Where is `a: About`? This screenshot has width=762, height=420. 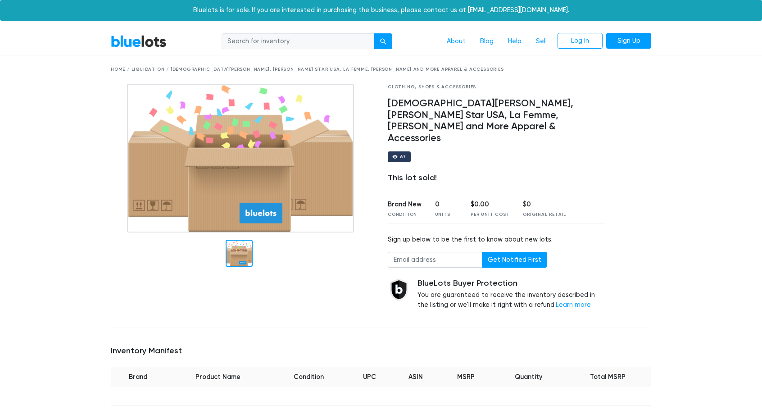
a: About is located at coordinates (456, 41).